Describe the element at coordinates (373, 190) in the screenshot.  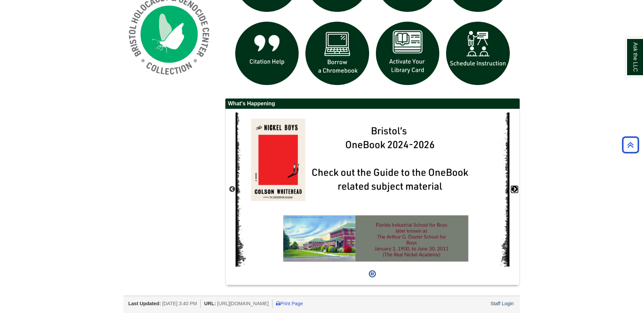
I see `div: This box contains rotating images` at that location.